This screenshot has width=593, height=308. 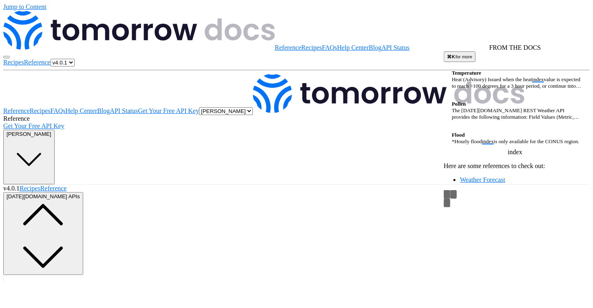 I want to click on span: From the docs, so click(x=516, y=47).